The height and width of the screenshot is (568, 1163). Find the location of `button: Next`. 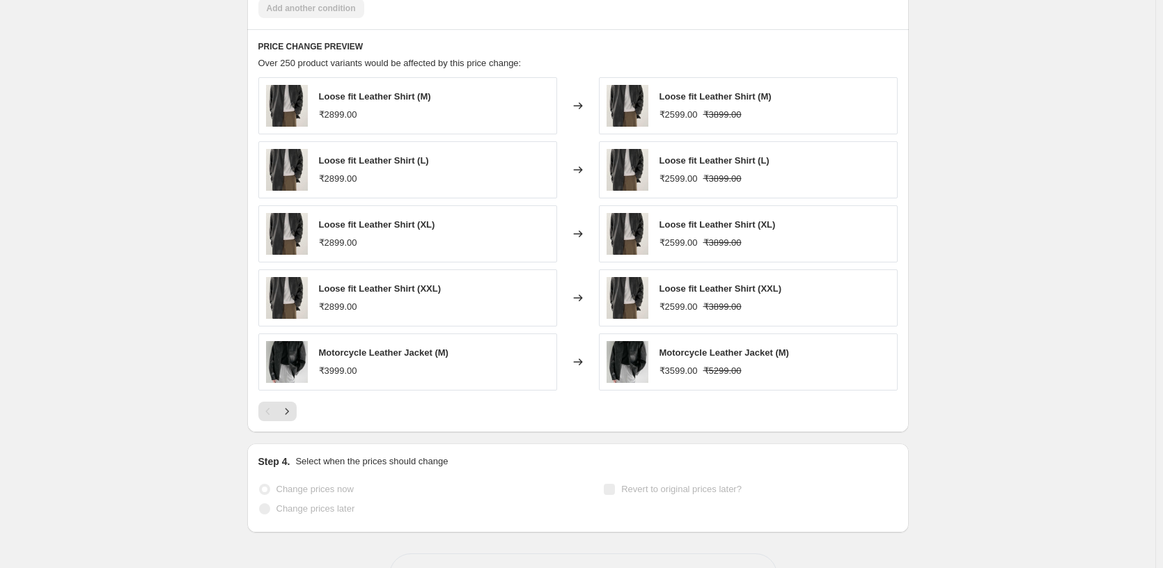

button: Next is located at coordinates (287, 412).